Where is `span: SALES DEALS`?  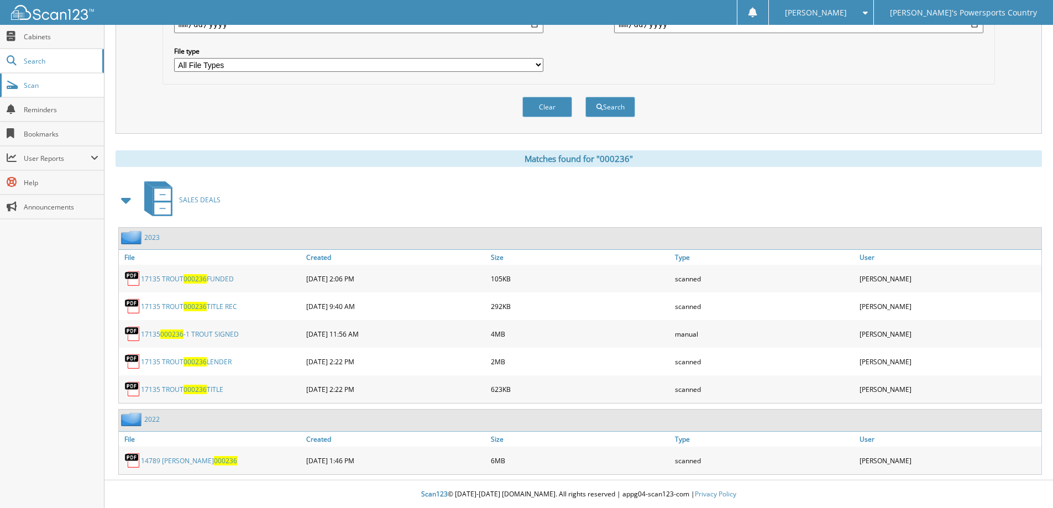
span: SALES DEALS is located at coordinates (200, 200).